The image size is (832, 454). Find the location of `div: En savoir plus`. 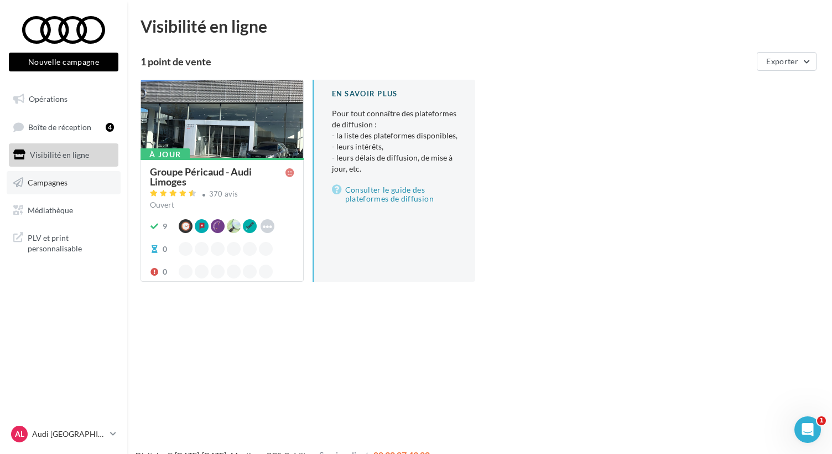

div: En savoir plus is located at coordinates (395, 94).